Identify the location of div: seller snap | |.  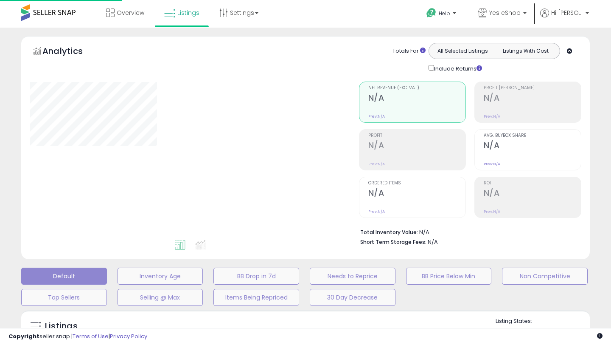
(78, 336).